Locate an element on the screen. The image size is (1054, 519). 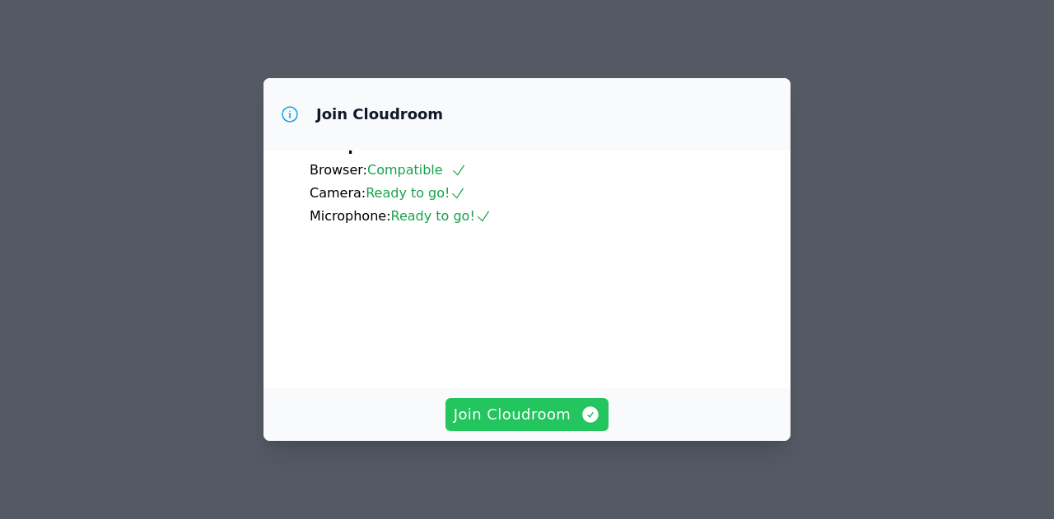
span: Join Cloudroom is located at coordinates (527, 415).